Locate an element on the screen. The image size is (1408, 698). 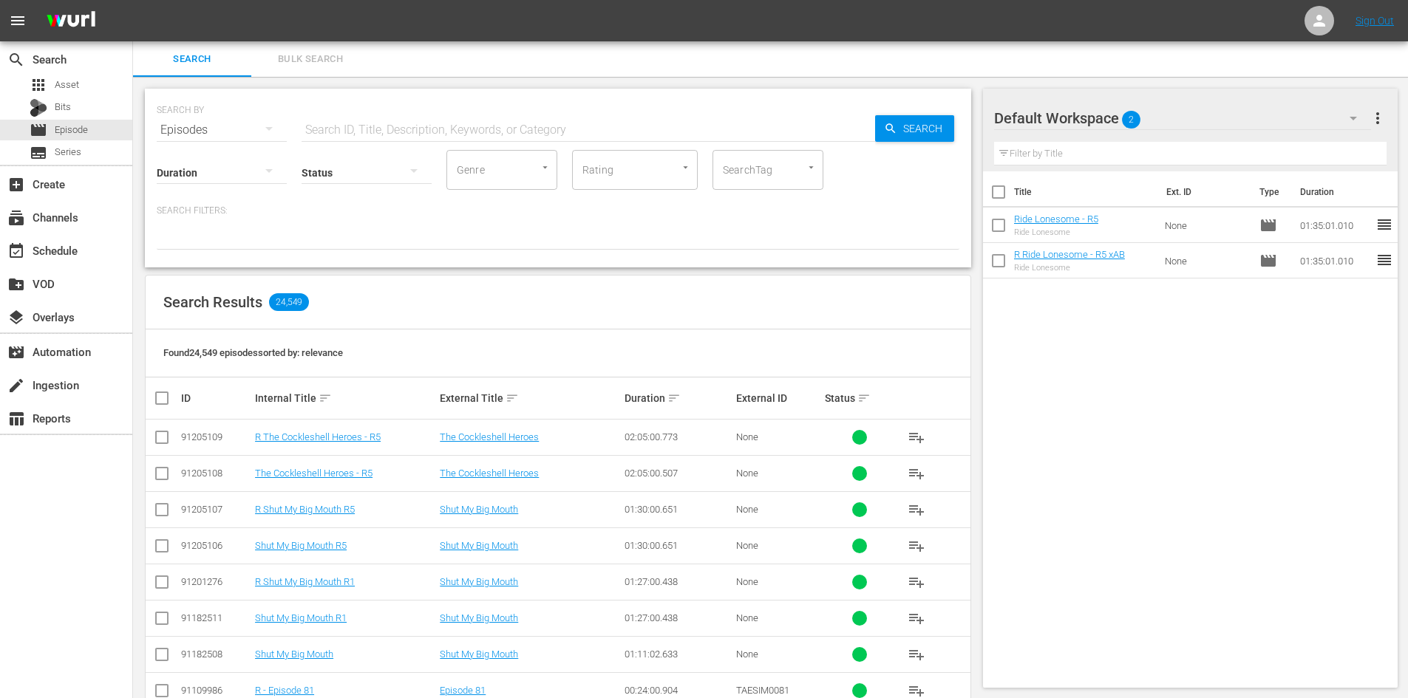
th: Duration is located at coordinates (1336, 192).